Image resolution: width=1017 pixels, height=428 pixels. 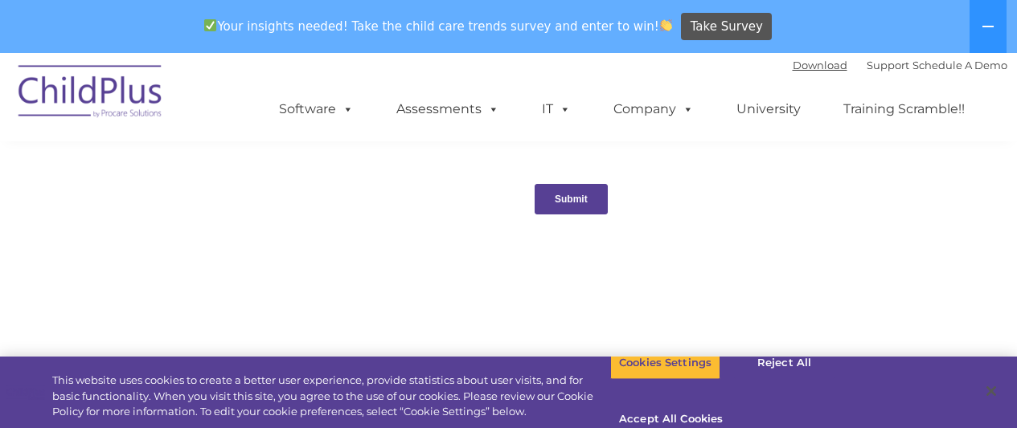 What do you see at coordinates (438, 26) in the screenshot?
I see `span: Your insights needed! Take the child care trends survey and enter to win!` at bounding box center [438, 26].